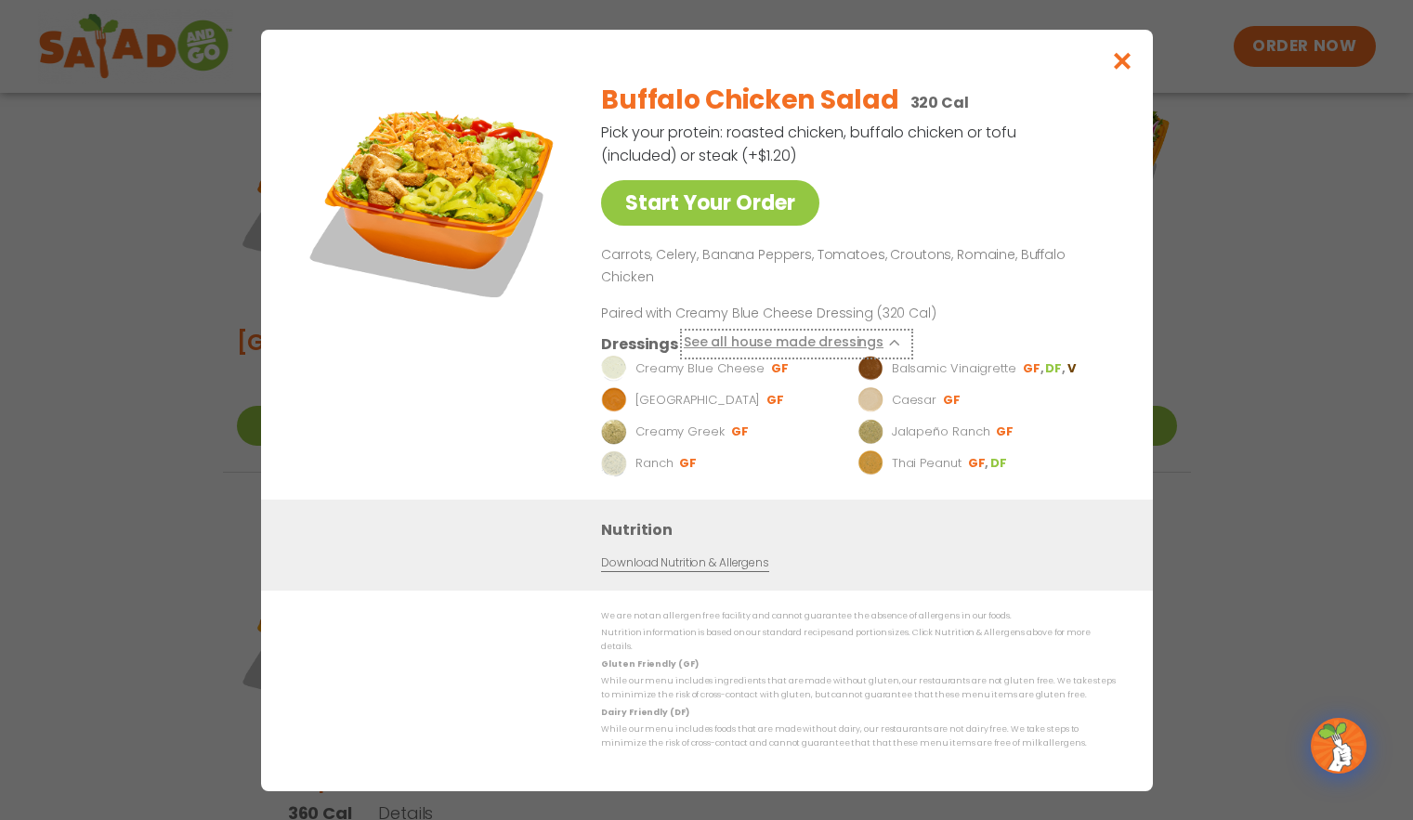 The image size is (1413, 820). What do you see at coordinates (858, 616) in the screenshot?
I see `p: We are not an allergen free facility and cannot guarantee the absence of allergens in our foods.` at bounding box center [858, 616].